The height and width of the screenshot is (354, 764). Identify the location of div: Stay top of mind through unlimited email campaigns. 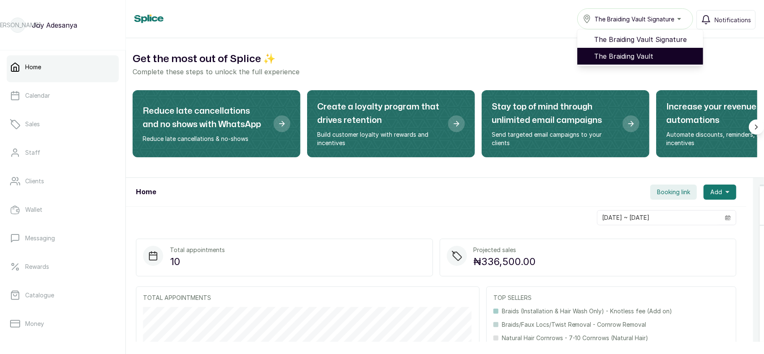
(566, 124).